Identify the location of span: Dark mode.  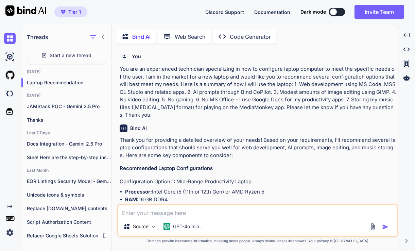
(313, 12).